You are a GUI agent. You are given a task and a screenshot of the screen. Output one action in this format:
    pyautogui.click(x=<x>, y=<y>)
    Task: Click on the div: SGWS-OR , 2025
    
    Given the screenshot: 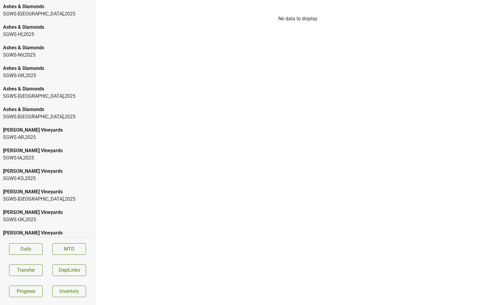 What is the action you would take?
    pyautogui.click(x=48, y=76)
    